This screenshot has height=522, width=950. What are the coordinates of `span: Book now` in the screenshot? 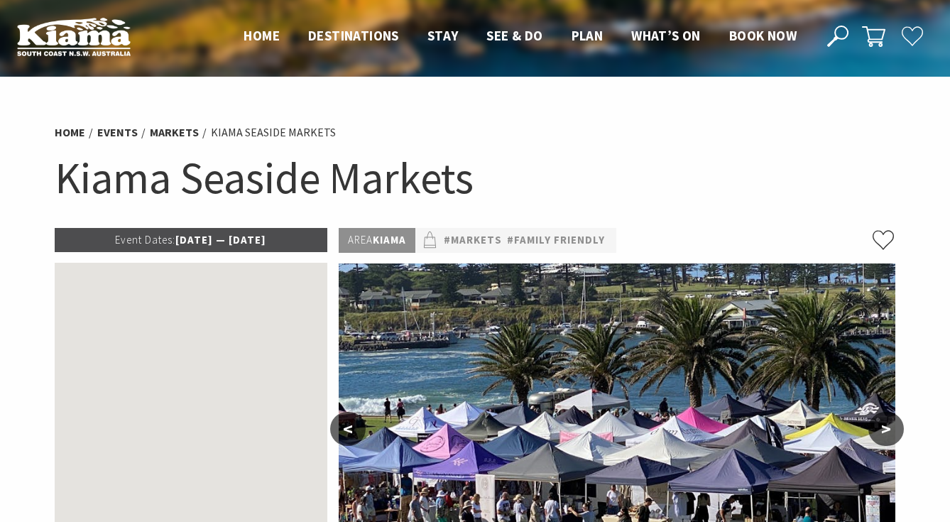 It's located at (762, 35).